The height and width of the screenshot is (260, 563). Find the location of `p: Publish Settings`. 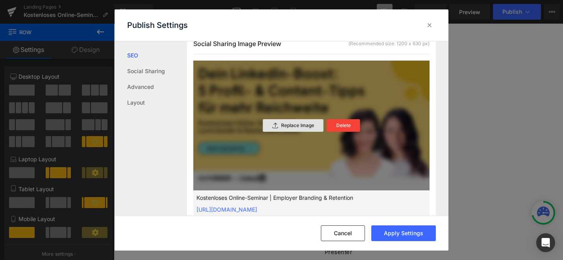

p: Publish Settings is located at coordinates (157, 25).